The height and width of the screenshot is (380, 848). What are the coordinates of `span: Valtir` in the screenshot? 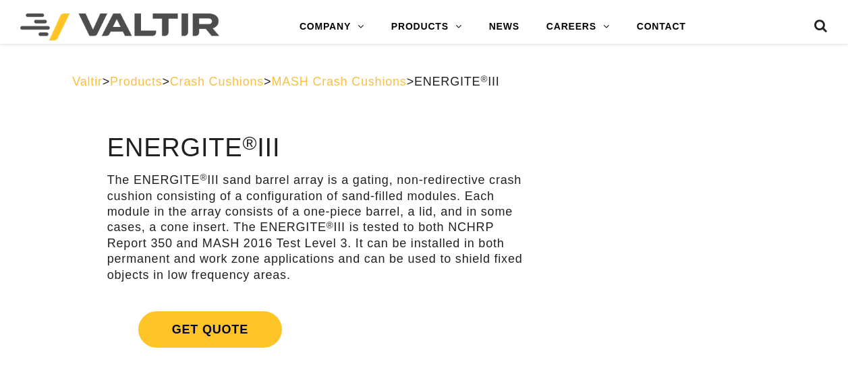 It's located at (87, 82).